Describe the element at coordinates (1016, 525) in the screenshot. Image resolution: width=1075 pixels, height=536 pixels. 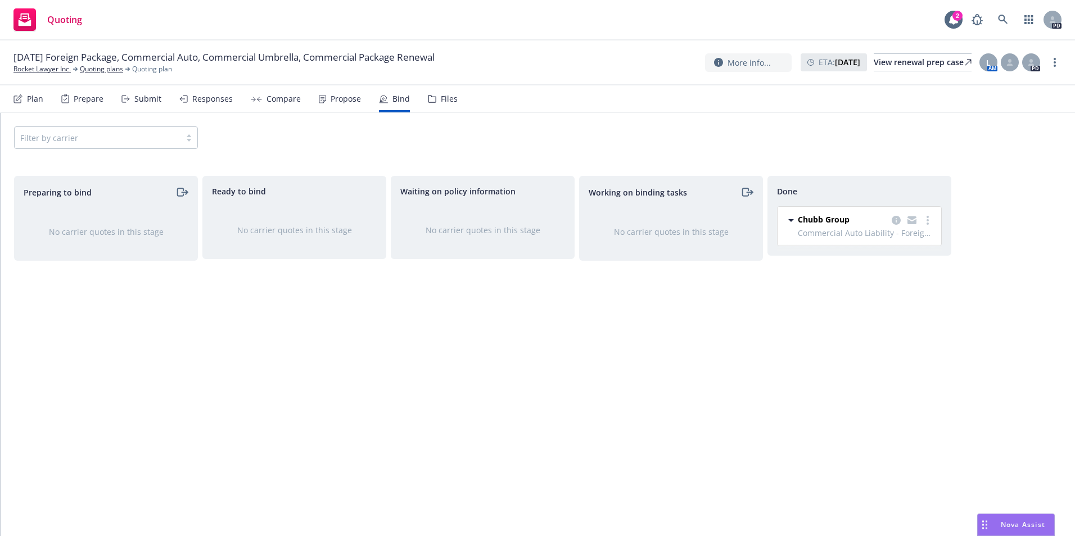
I see `button: Nova Assist` at that location.